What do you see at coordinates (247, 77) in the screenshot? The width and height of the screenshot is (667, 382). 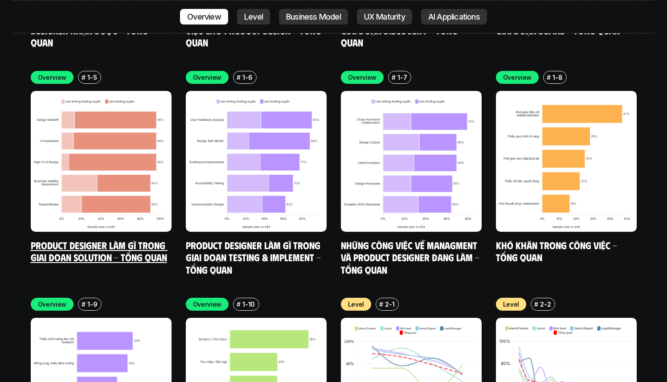 I see `p: 1-6` at bounding box center [247, 77].